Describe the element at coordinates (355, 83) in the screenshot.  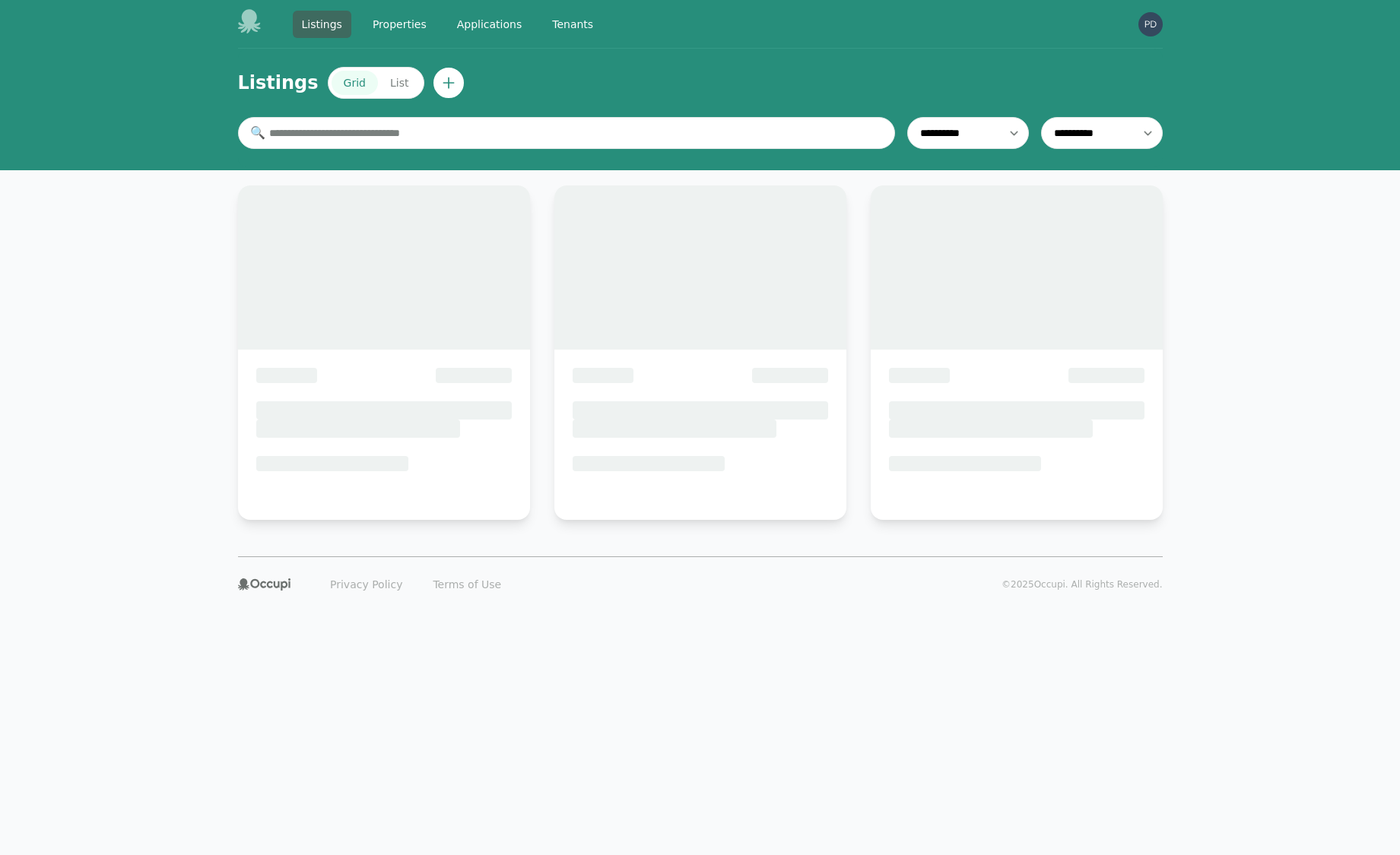
I see `button: Grid` at that location.